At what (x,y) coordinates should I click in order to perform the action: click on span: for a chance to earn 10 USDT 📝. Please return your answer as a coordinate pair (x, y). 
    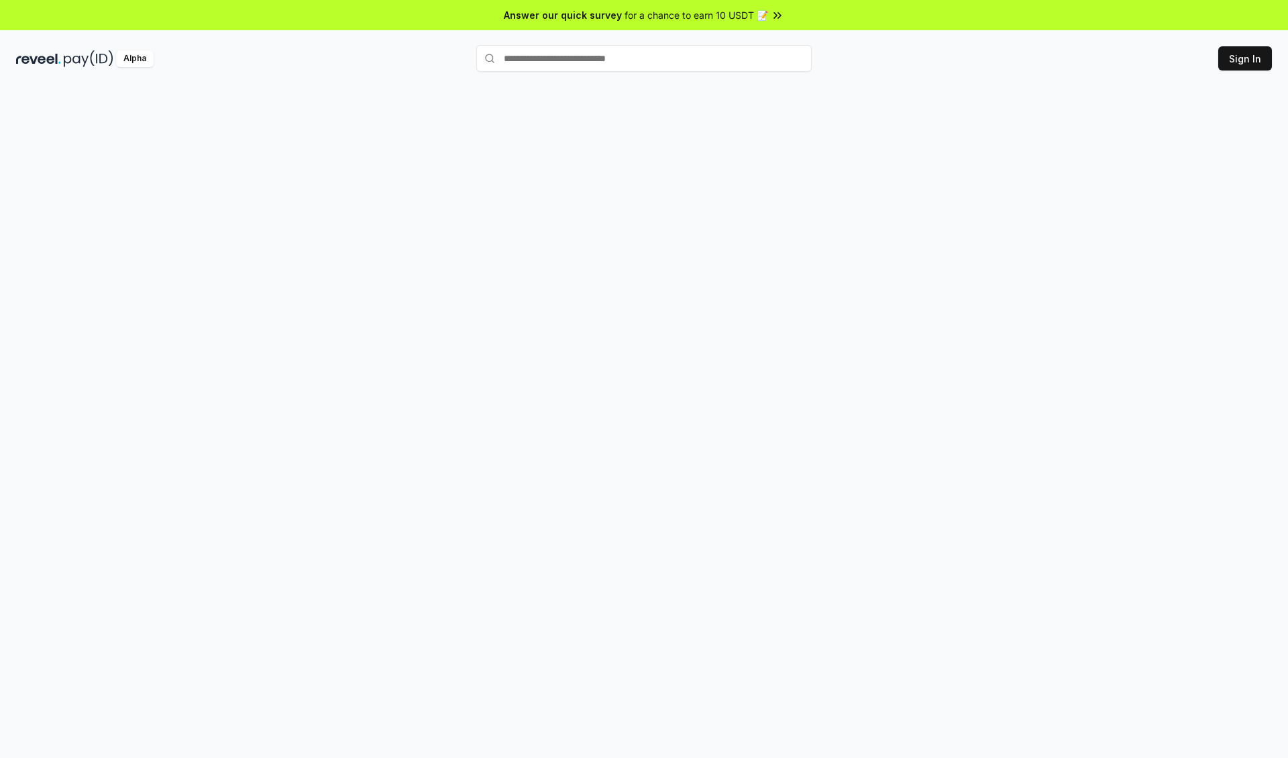
    Looking at the image, I should click on (696, 15).